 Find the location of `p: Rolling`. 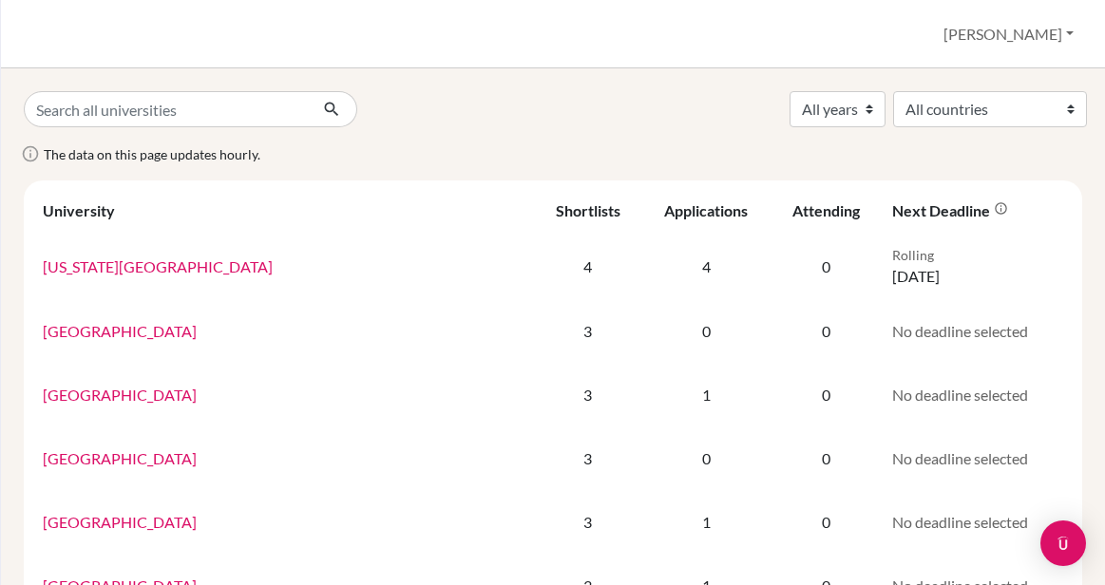

p: Rolling is located at coordinates (978, 255).